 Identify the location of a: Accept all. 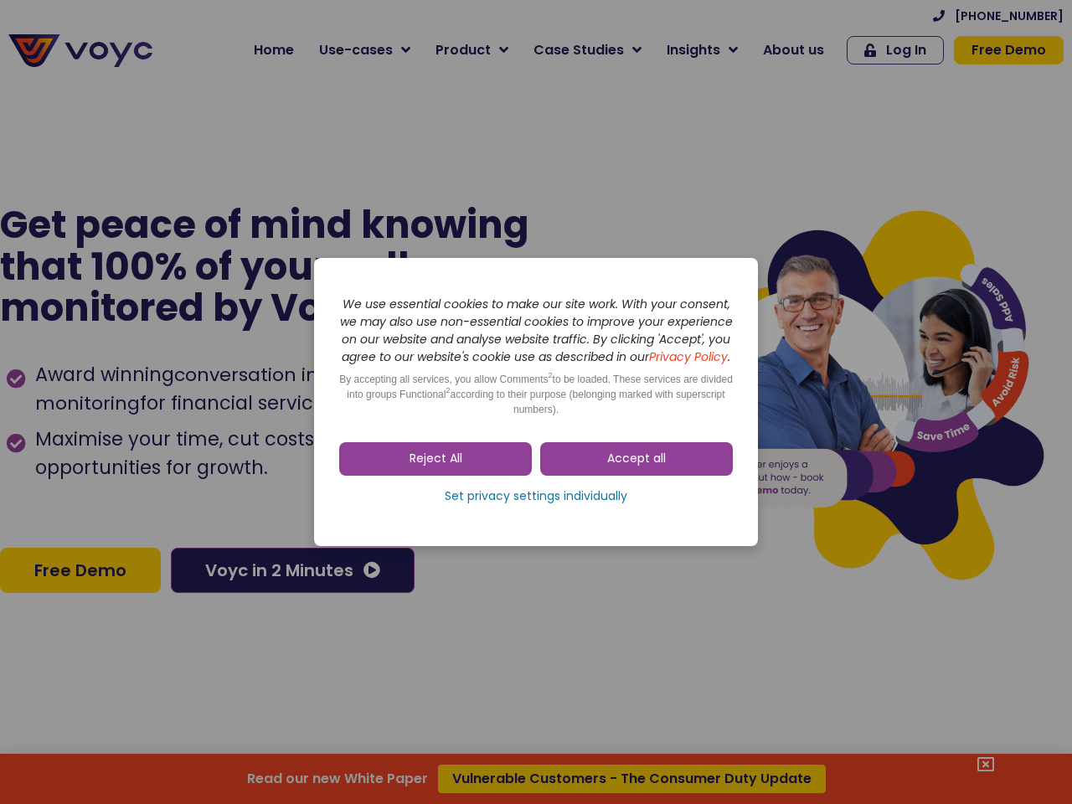
(636, 459).